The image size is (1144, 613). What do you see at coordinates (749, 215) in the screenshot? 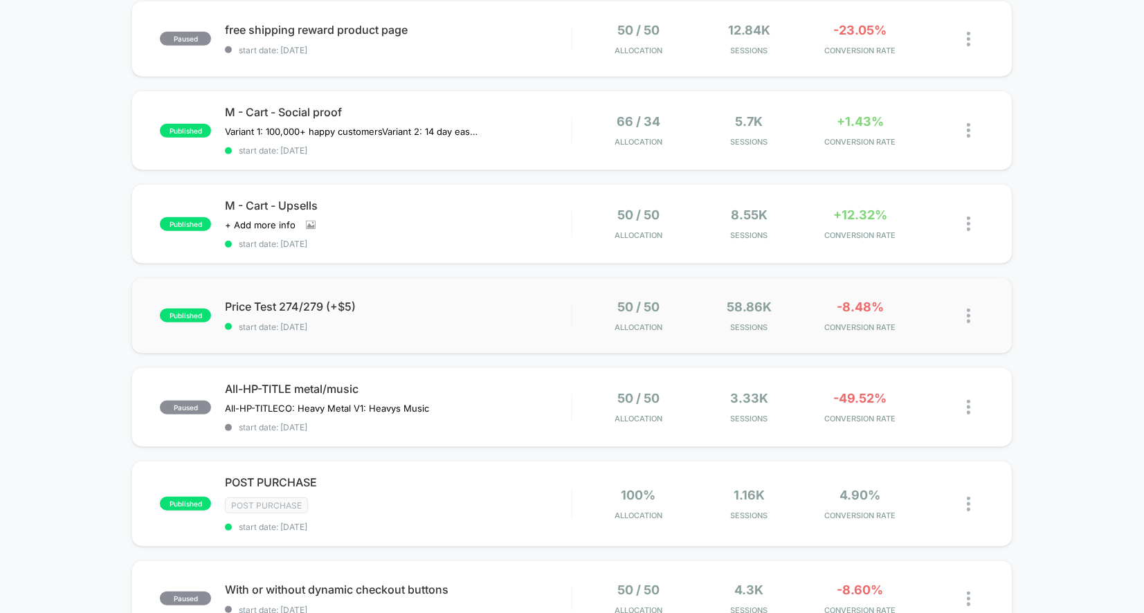
I see `span: 8.55k` at bounding box center [749, 215].